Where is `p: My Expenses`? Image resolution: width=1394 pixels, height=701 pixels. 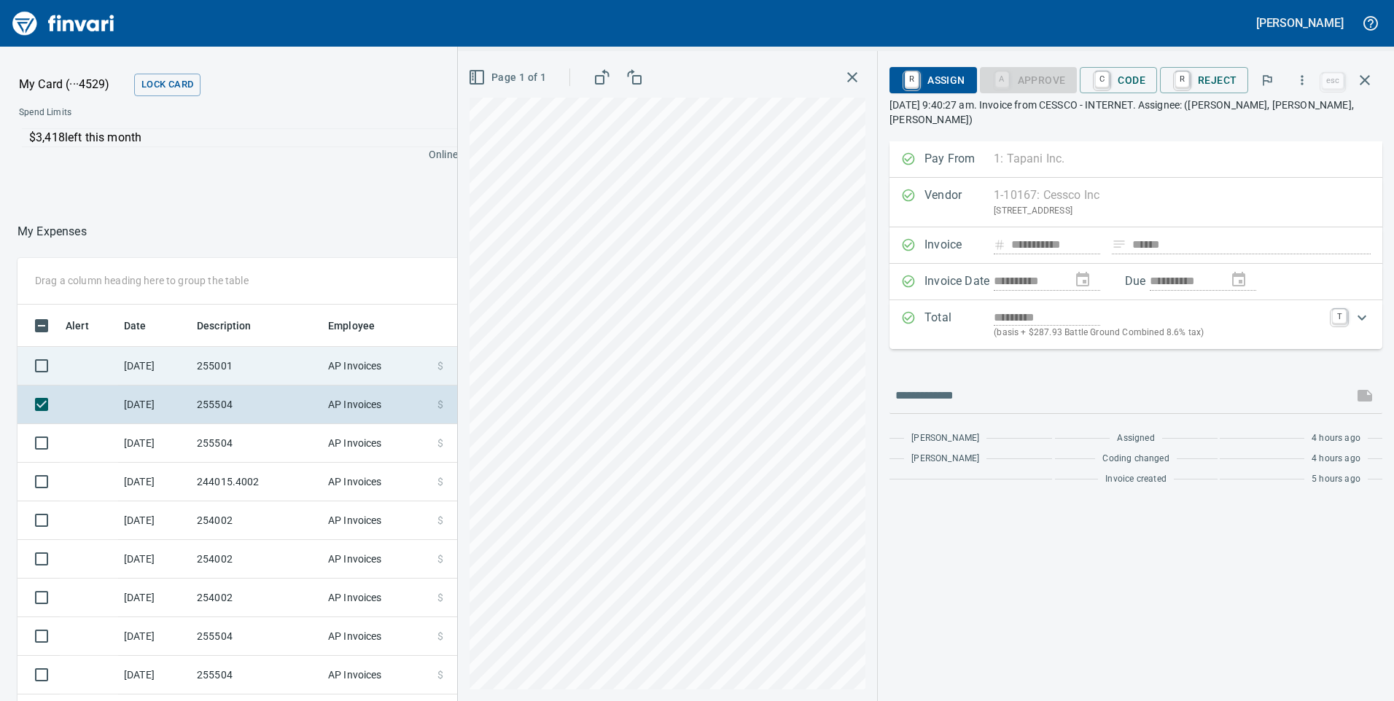
p: My Expenses is located at coordinates (52, 232).